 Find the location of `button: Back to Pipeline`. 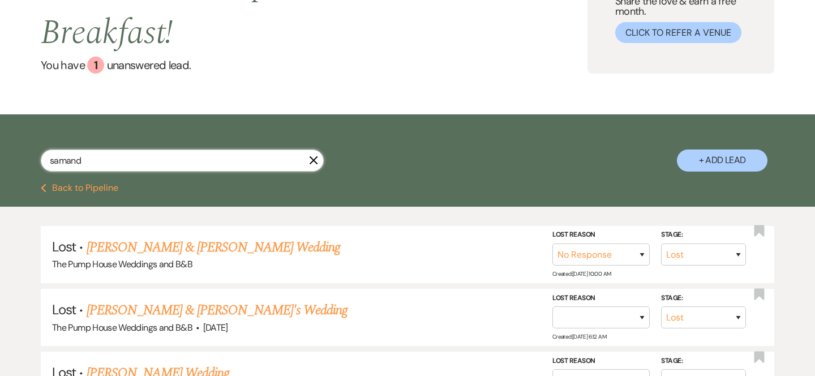

button: Back to Pipeline is located at coordinates (79, 188).